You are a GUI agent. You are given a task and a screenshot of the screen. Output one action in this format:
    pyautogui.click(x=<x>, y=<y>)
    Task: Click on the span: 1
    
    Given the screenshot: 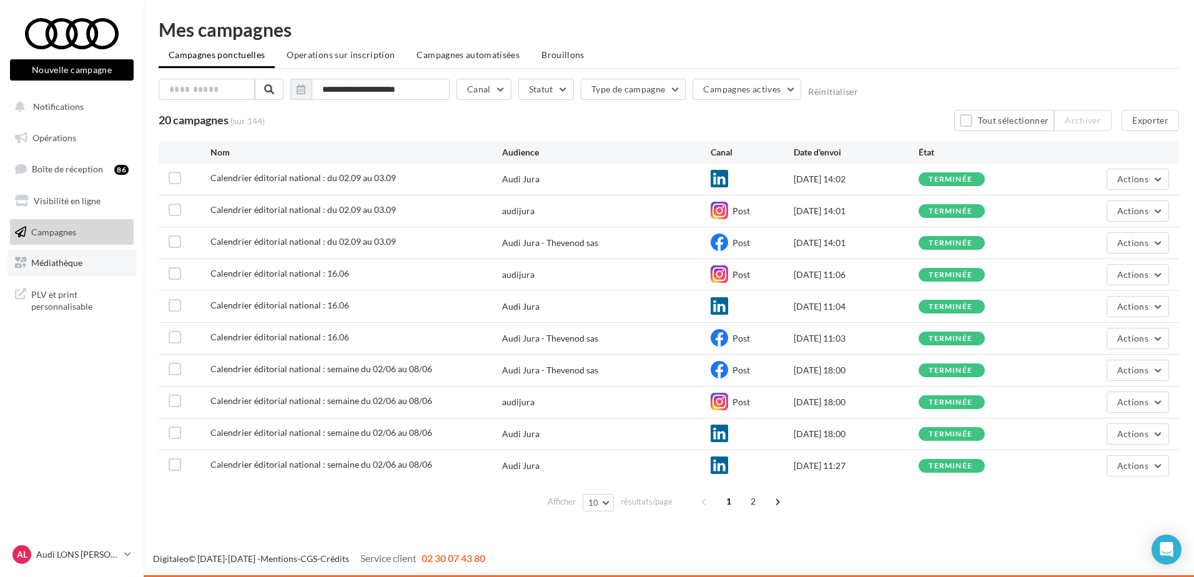 What is the action you would take?
    pyautogui.click(x=729, y=501)
    